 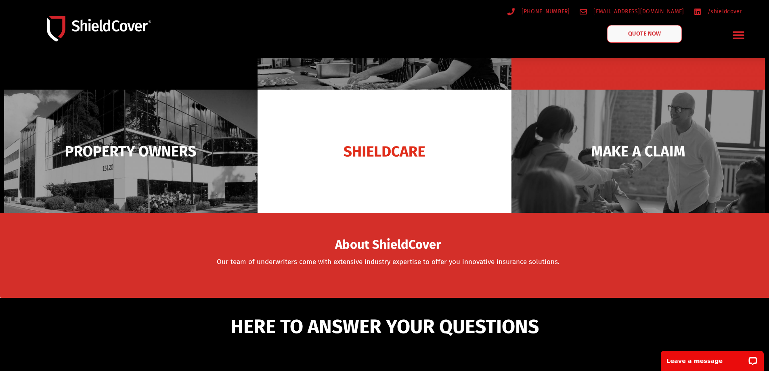 I want to click on a: Our team of underwriters come with extensive industry expertise to offer you innovative insurance..., so click(x=388, y=262).